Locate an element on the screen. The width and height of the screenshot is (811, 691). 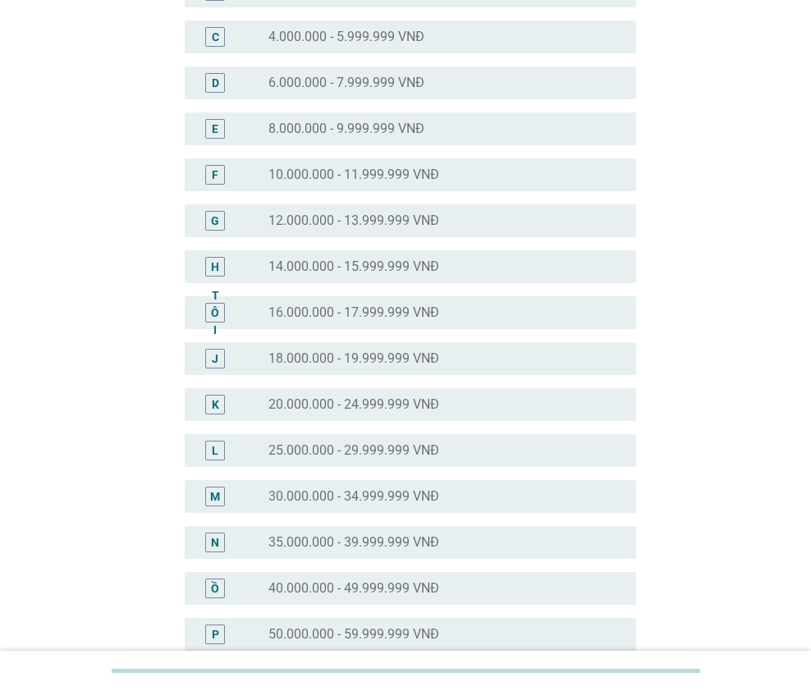
font: G is located at coordinates (215, 220).